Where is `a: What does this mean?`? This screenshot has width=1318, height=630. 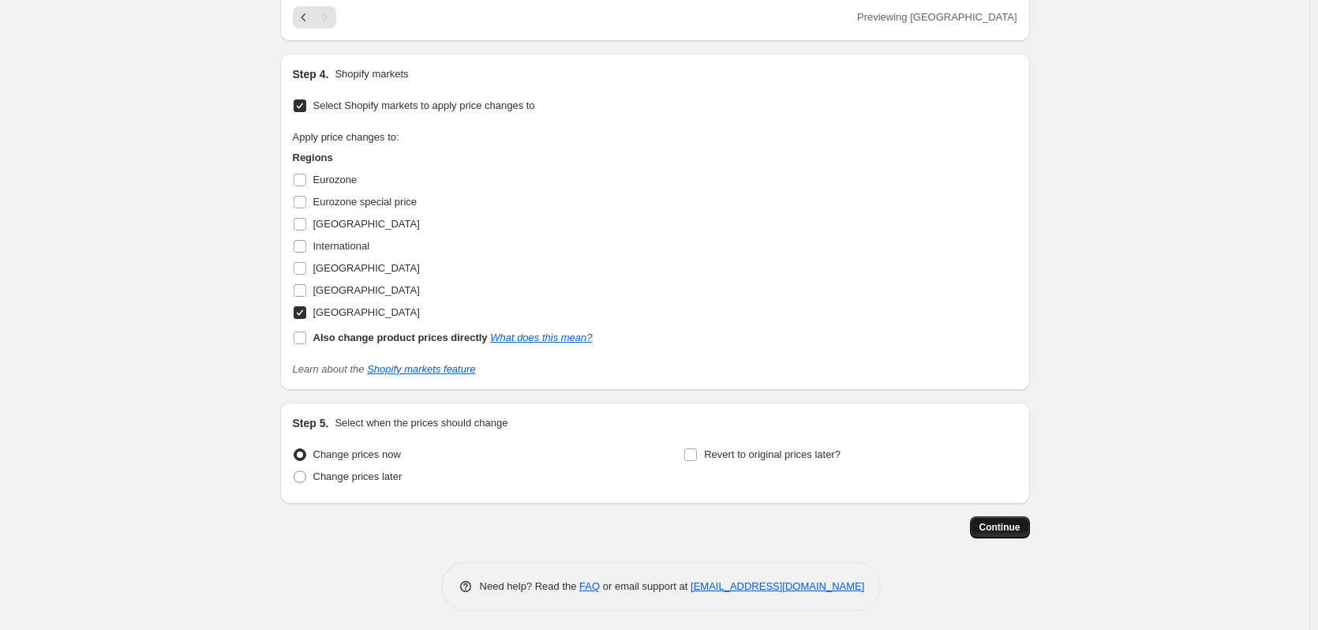
a: What does this mean? is located at coordinates (541, 337).